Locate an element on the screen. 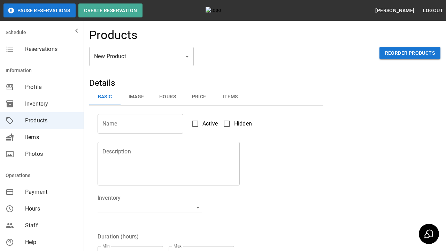 The width and height of the screenshot is (446, 251). h4: Products is located at coordinates (113, 35).